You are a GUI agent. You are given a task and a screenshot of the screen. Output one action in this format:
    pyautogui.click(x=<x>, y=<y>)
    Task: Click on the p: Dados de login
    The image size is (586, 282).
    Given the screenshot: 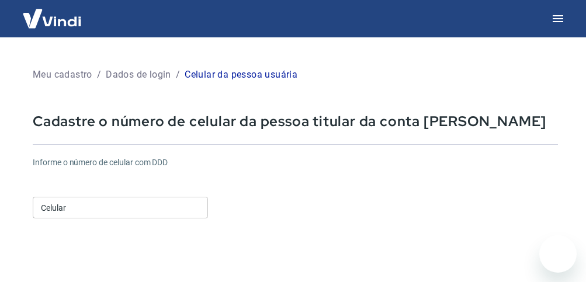 What is the action you would take?
    pyautogui.click(x=138, y=75)
    